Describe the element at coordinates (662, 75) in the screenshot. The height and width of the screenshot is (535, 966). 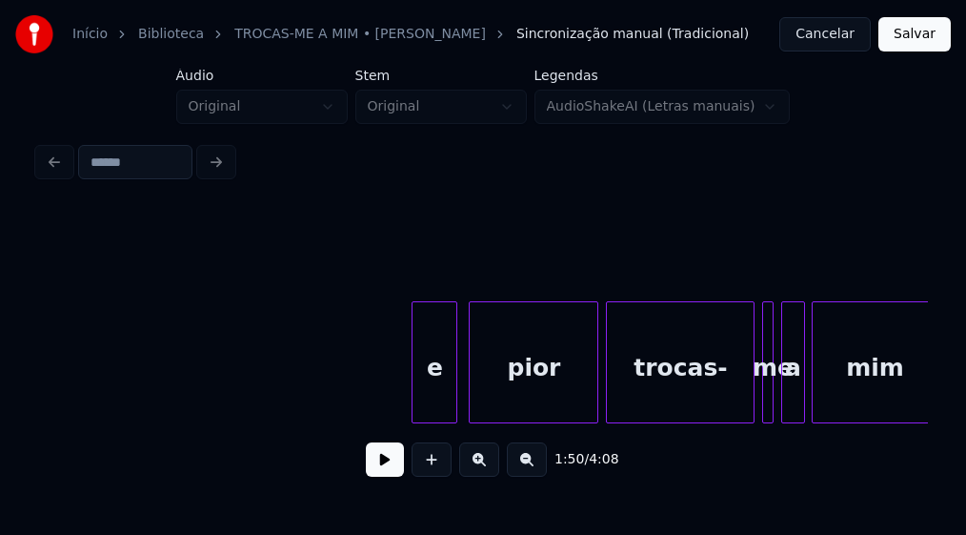
I see `label: Legendas` at that location.